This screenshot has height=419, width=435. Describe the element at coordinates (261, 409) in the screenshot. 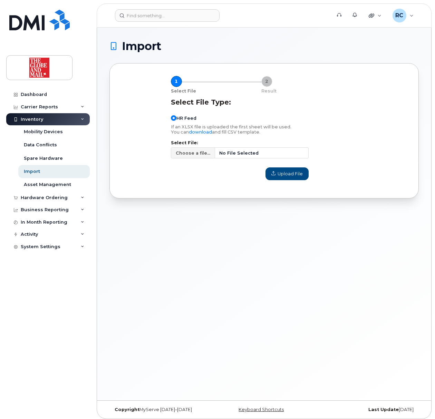

I see `a: Keyboard Shortcuts` at that location.